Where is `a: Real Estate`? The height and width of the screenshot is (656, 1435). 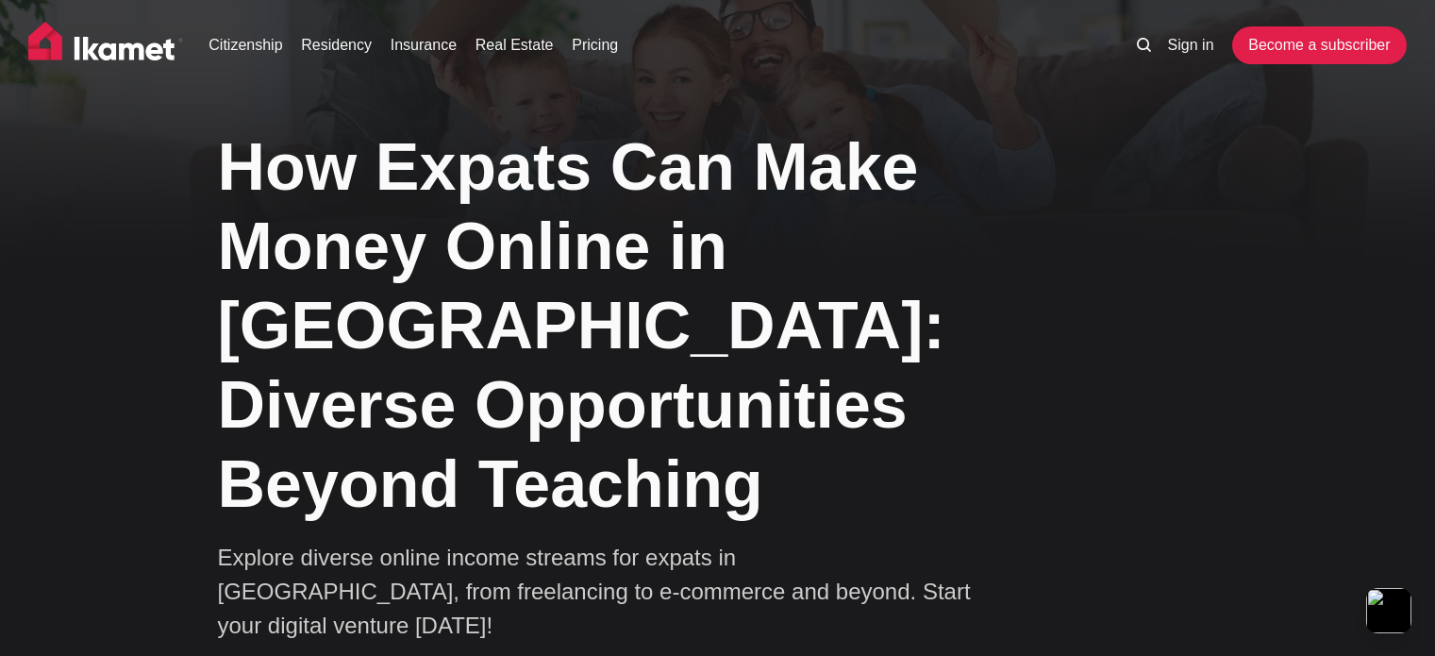 a: Real Estate is located at coordinates (514, 45).